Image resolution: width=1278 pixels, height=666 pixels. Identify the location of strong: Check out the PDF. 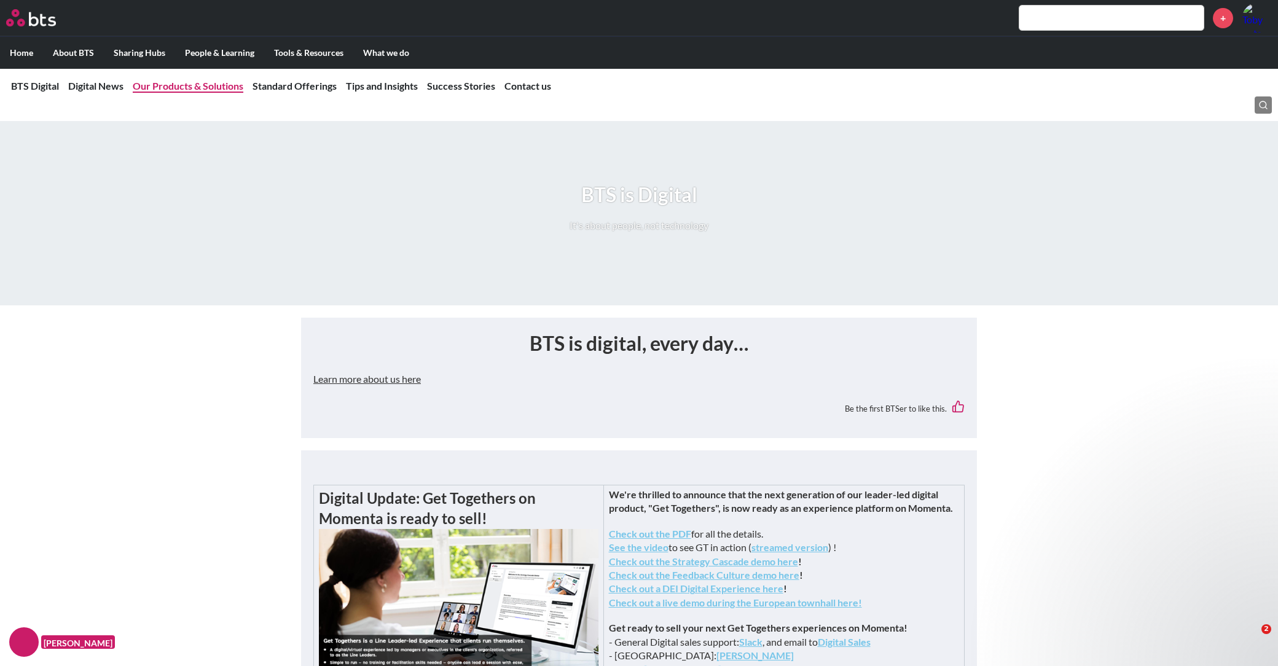
(650, 533).